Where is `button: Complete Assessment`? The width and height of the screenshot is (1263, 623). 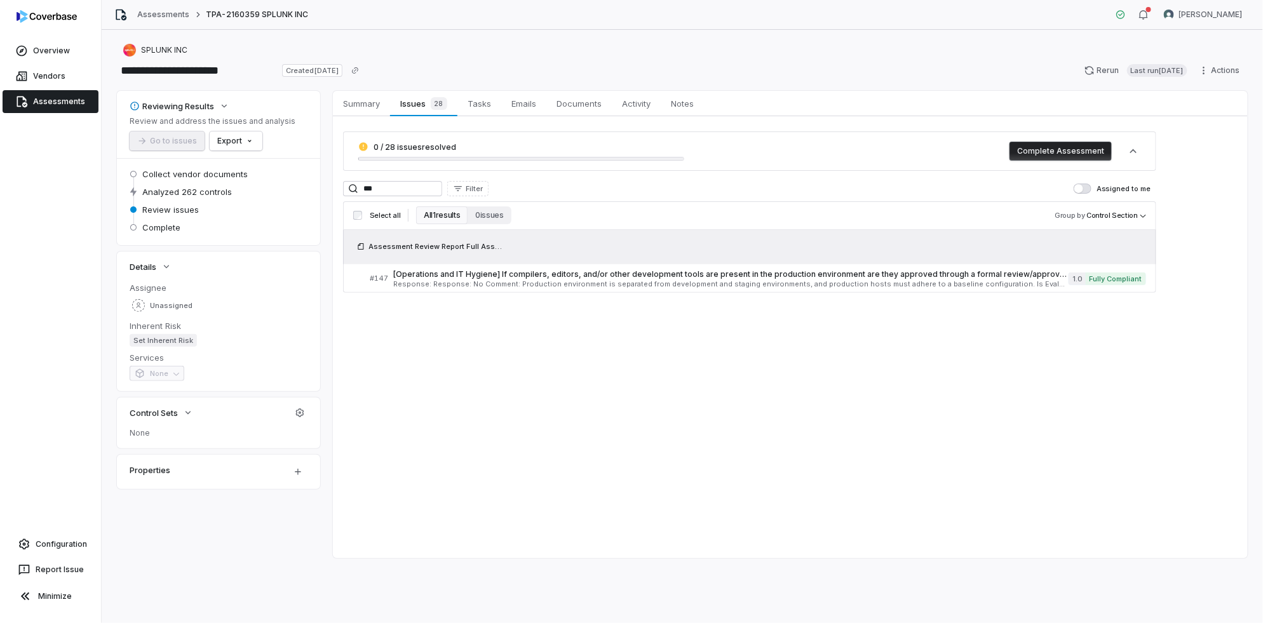
button: Complete Assessment is located at coordinates (1060, 151).